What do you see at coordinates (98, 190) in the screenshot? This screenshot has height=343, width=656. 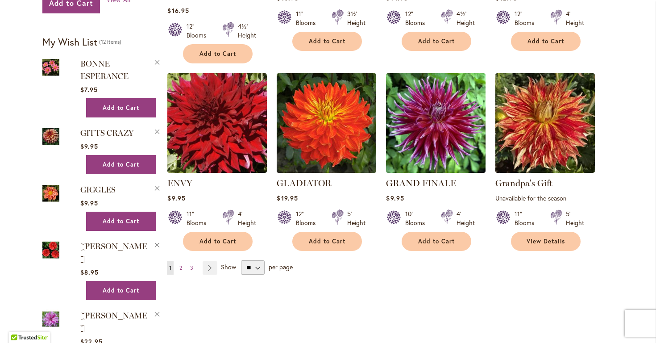 I see `span: GIGGLES` at bounding box center [98, 190].